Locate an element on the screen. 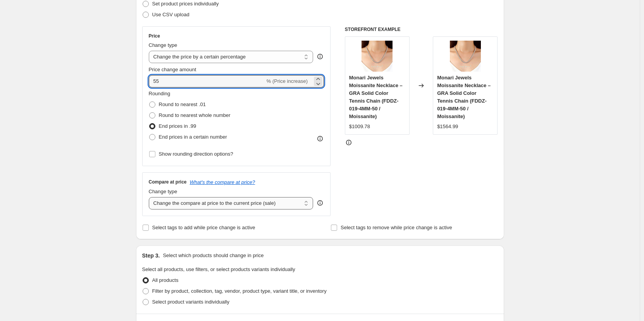  i: What's the compare at price? is located at coordinates (222, 182).